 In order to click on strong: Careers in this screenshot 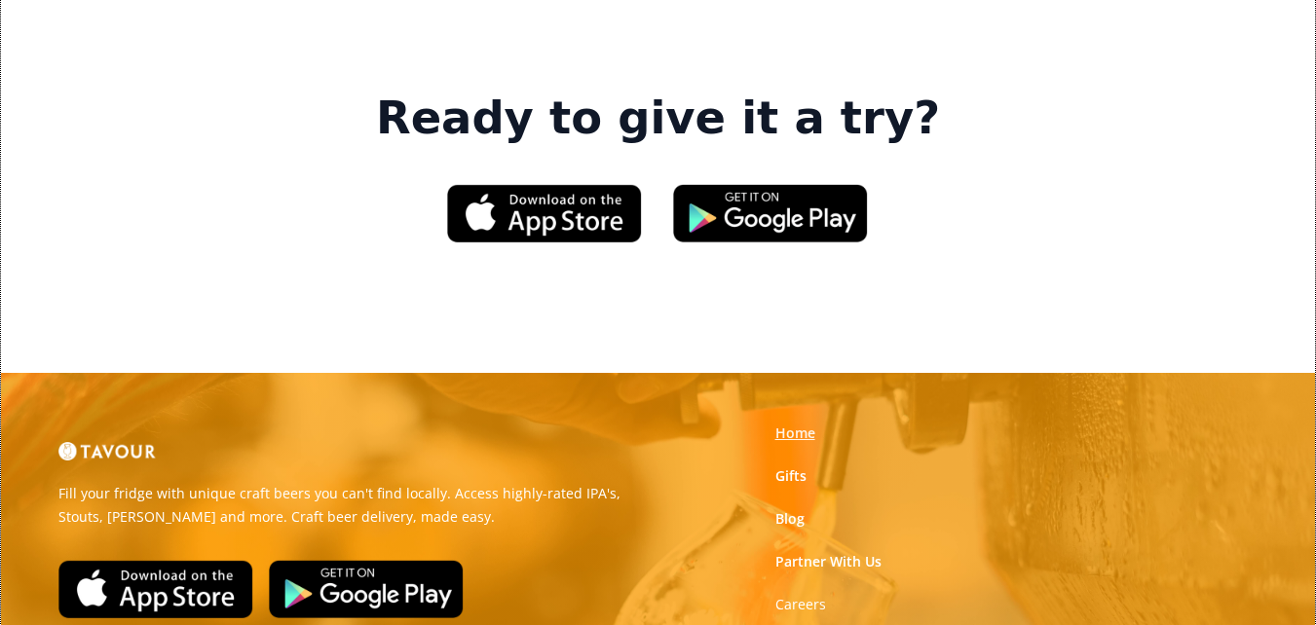, I will do `click(801, 604)`.